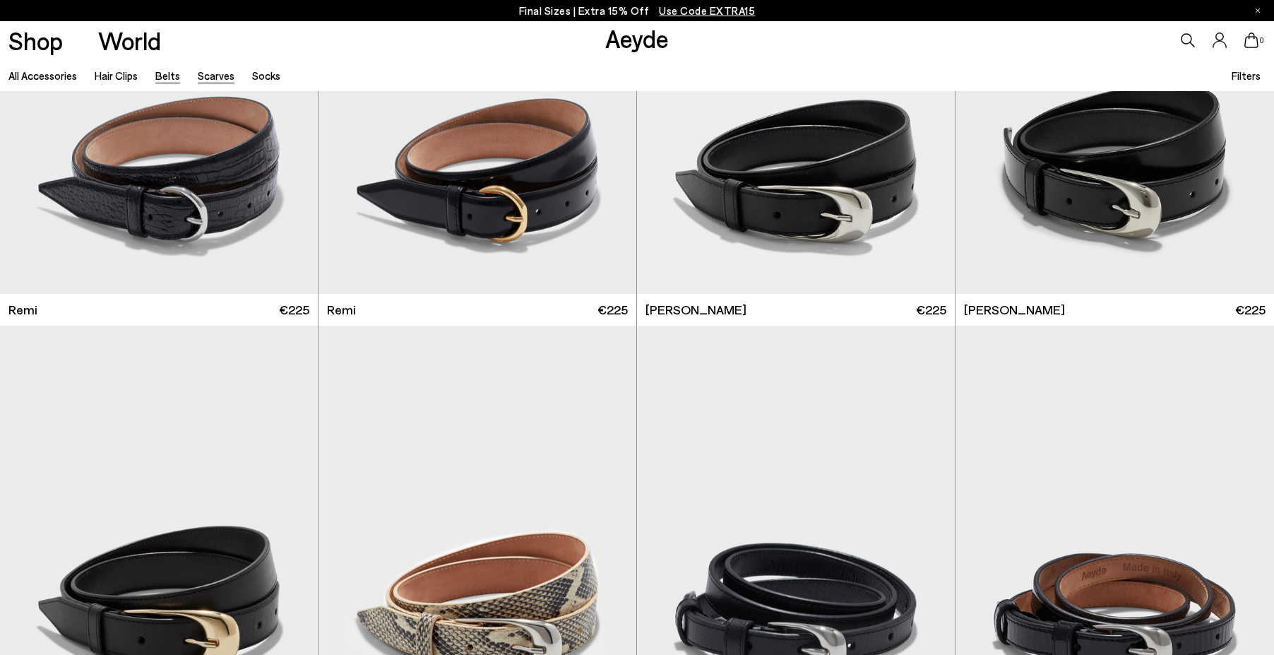 This screenshot has width=1274, height=655. Describe the element at coordinates (637, 11) in the screenshot. I see `p: Final Sizes | Extra 15% Off` at that location.